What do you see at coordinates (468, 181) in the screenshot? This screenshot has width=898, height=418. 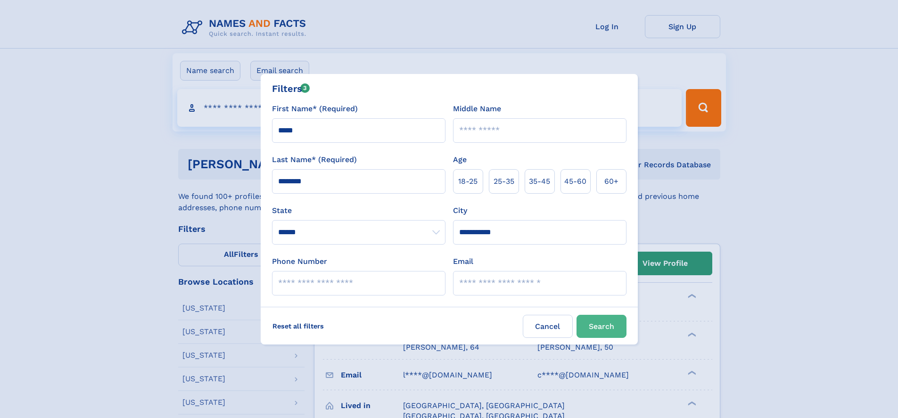 I see `span: 18‑25` at bounding box center [468, 181].